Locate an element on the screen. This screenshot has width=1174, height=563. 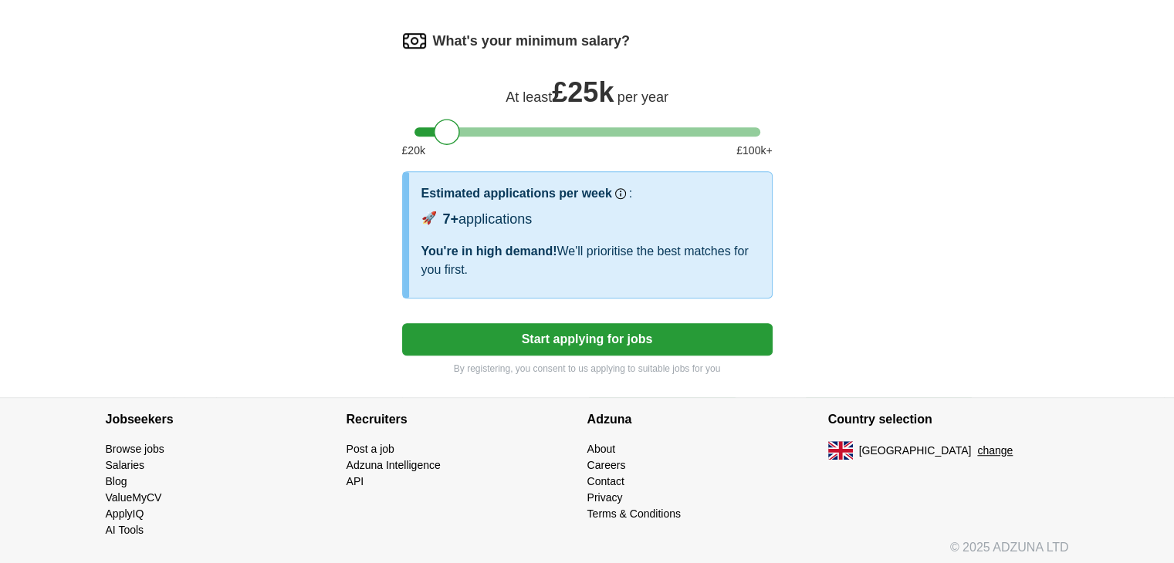
a: Adzuna Intelligence is located at coordinates (394, 465).